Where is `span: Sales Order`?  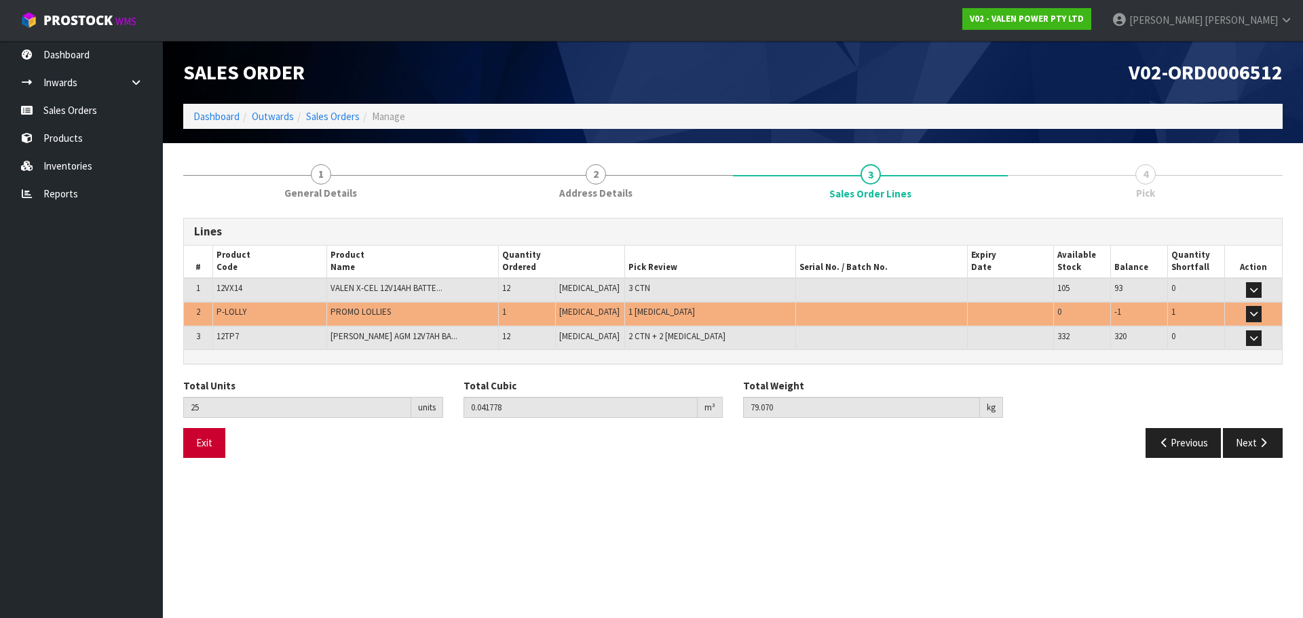 span: Sales Order is located at coordinates (244, 72).